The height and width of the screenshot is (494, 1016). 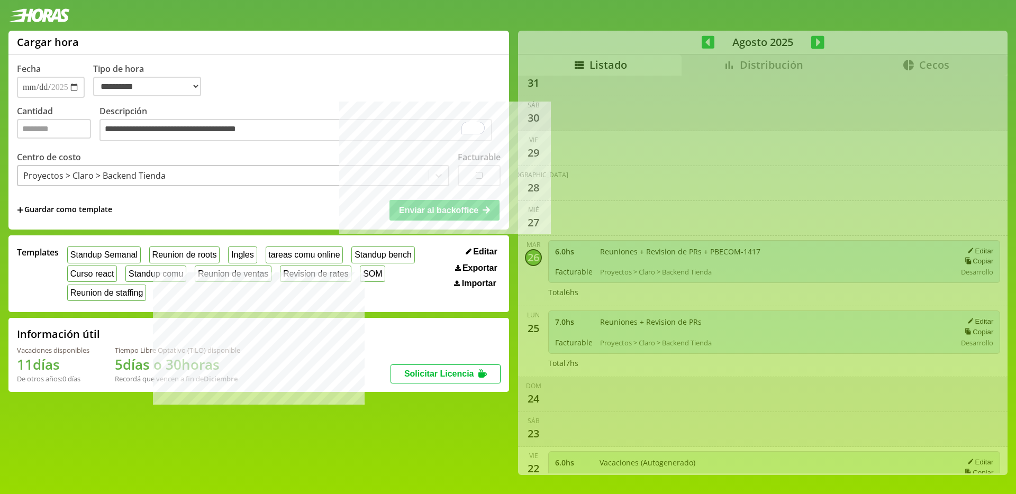 What do you see at coordinates (151, 80) in the screenshot?
I see `label: Tipo de hora` at bounding box center [151, 80].